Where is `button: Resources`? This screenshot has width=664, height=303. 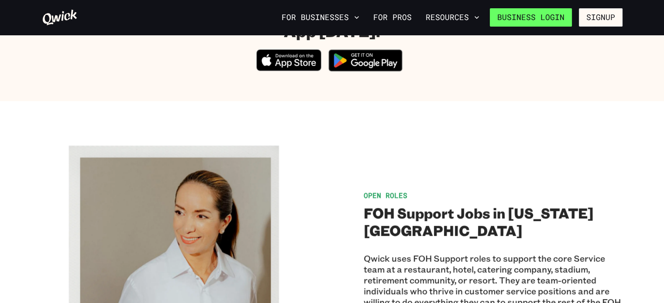 button: Resources is located at coordinates (452, 17).